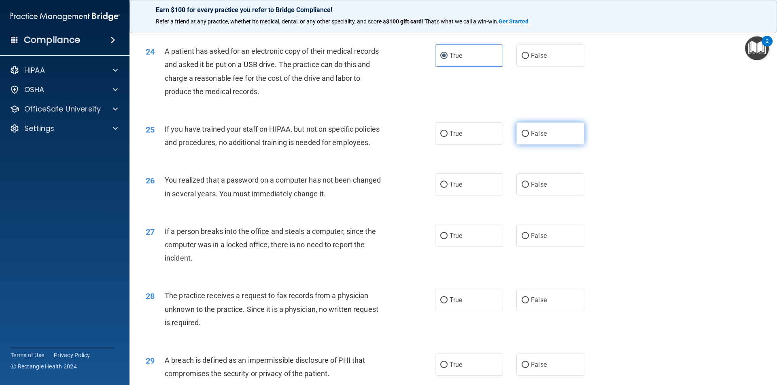 This screenshot has height=385, width=777. I want to click on a: OfficeSafe University, so click(64, 109).